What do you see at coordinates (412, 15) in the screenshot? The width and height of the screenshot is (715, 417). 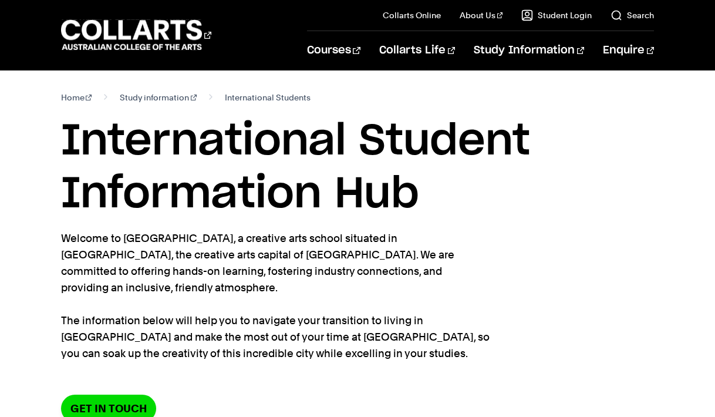 I see `a: Collarts Online` at bounding box center [412, 15].